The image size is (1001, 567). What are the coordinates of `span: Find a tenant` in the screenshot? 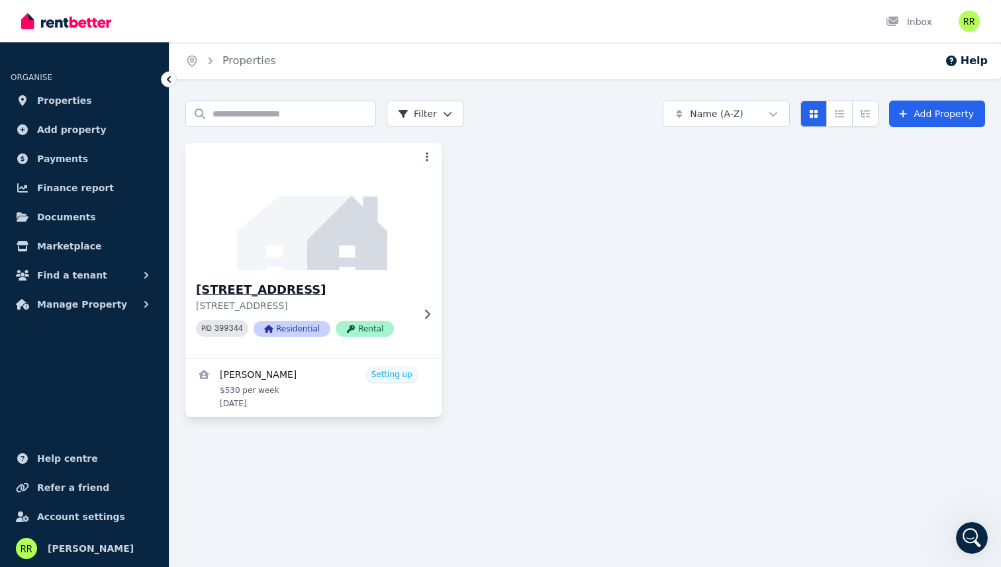 It's located at (72, 275).